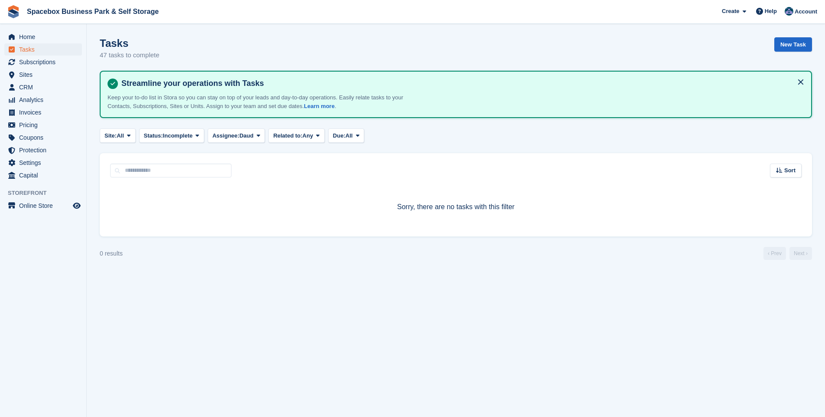 The width and height of the screenshot is (825, 417). What do you see at coordinates (77, 205) in the screenshot?
I see `a: Preview store` at bounding box center [77, 205].